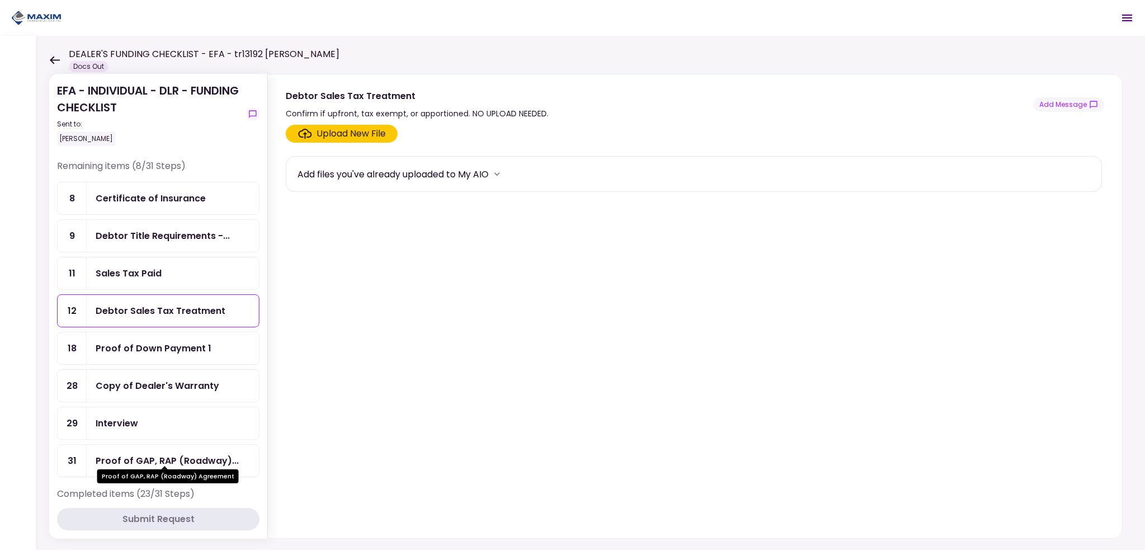 The width and height of the screenshot is (1145, 550). I want to click on div: Copy of Dealer's Warranty, so click(157, 385).